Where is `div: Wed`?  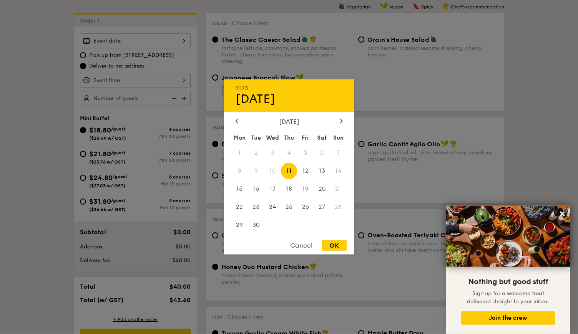 div: Wed is located at coordinates (273, 138).